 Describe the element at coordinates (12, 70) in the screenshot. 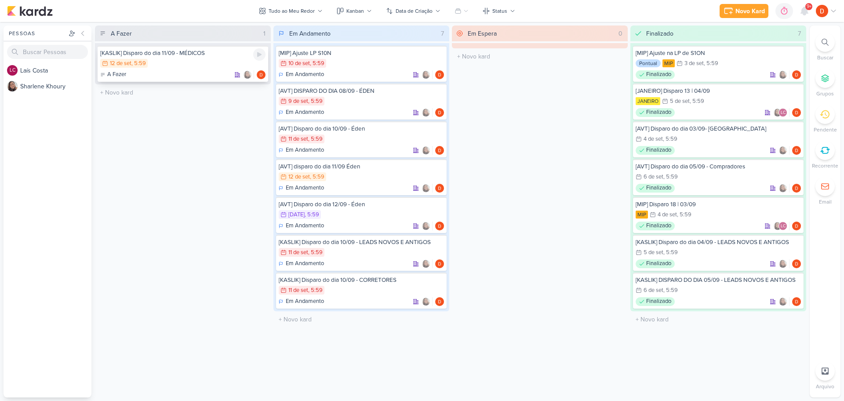

I see `div: Laís Costa` at that location.